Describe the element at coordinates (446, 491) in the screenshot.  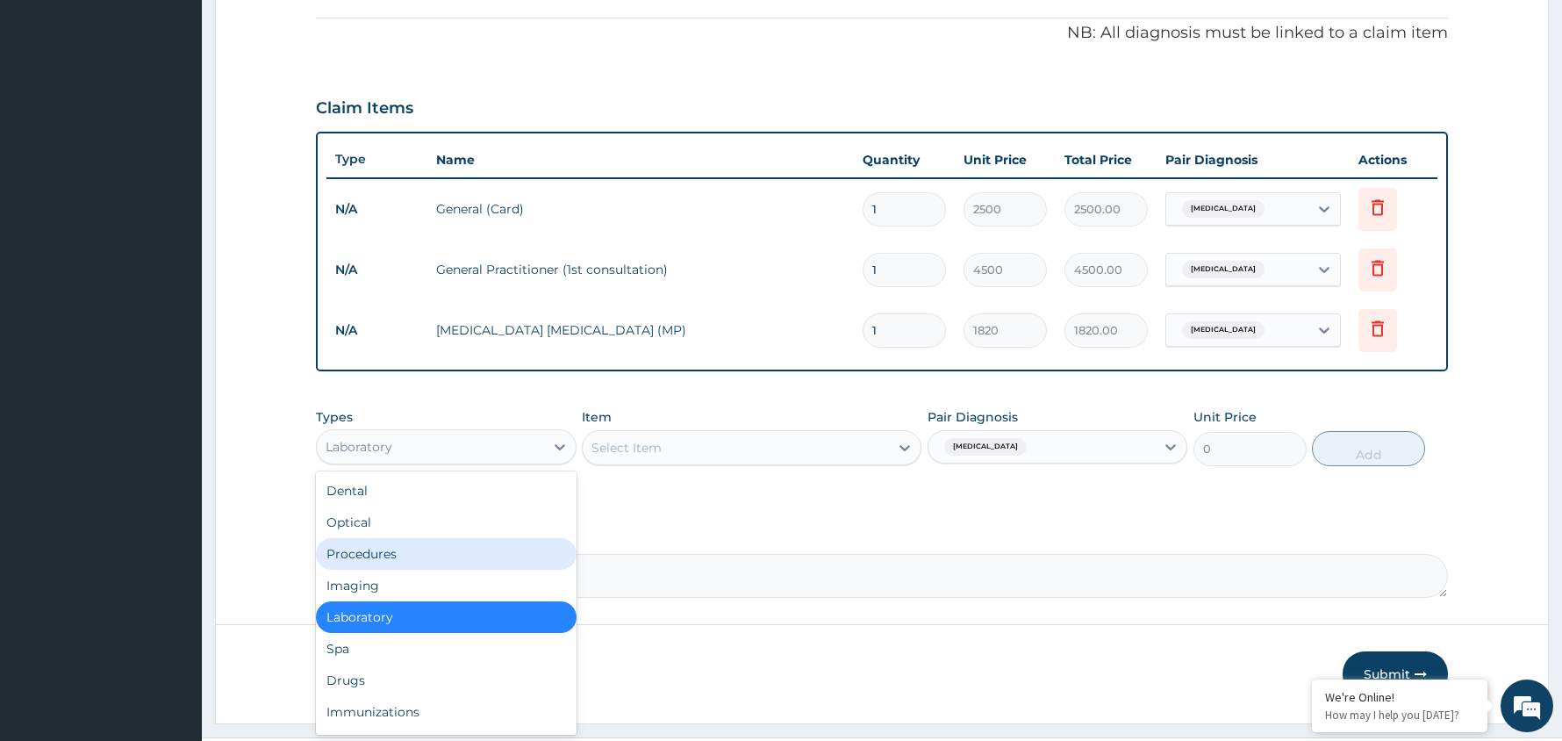
I see `div: Dental` at that location.